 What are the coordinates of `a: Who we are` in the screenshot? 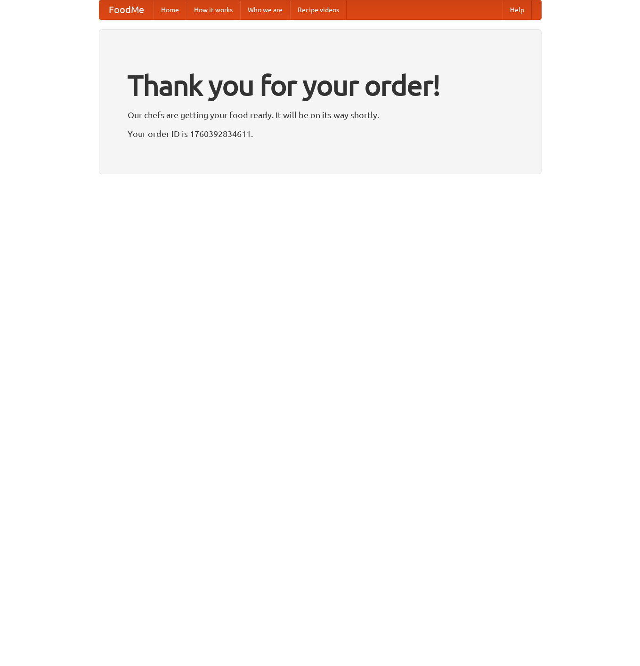 It's located at (265, 10).